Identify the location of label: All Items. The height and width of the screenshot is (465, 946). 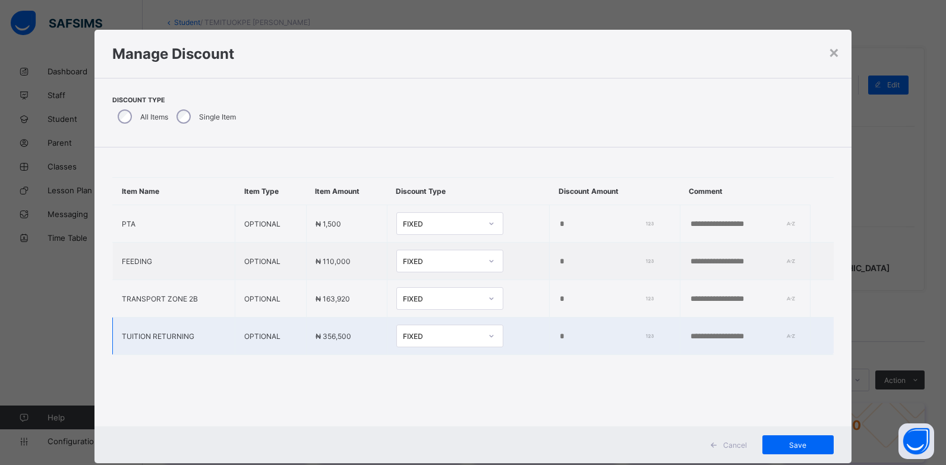
(154, 116).